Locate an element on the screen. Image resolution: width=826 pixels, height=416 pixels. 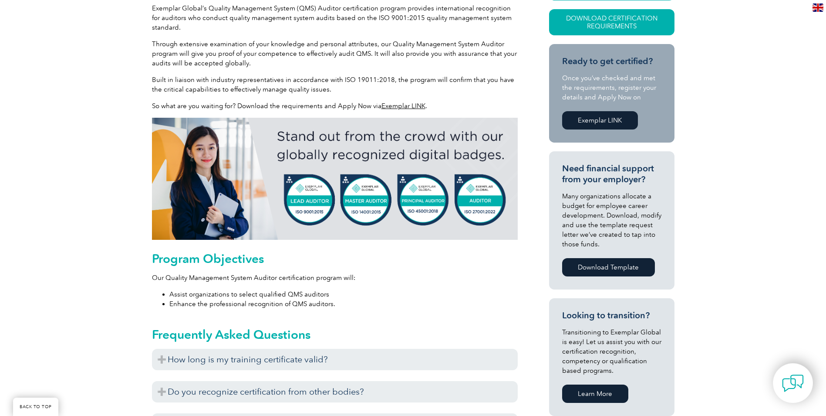
li: Enhance the professional recognition of QMS auditors. is located at coordinates (344, 304).